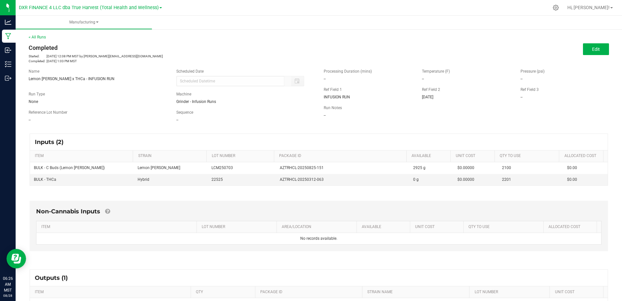  What do you see at coordinates (533, 71) in the screenshot?
I see `span: Pressure (psi)` at bounding box center [533, 71].